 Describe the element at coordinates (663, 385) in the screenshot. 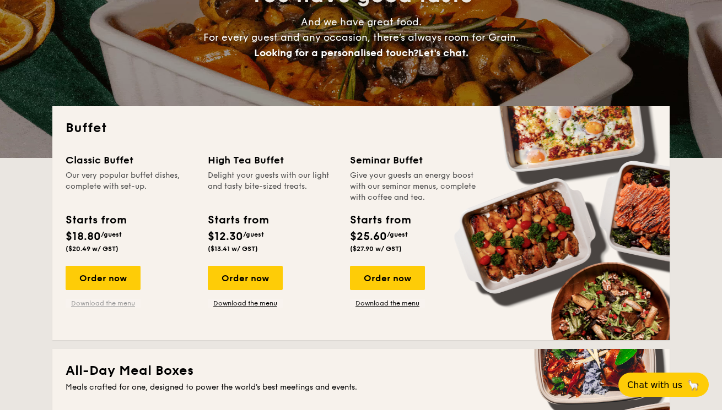

I see `button: Chat with us🦙` at that location.